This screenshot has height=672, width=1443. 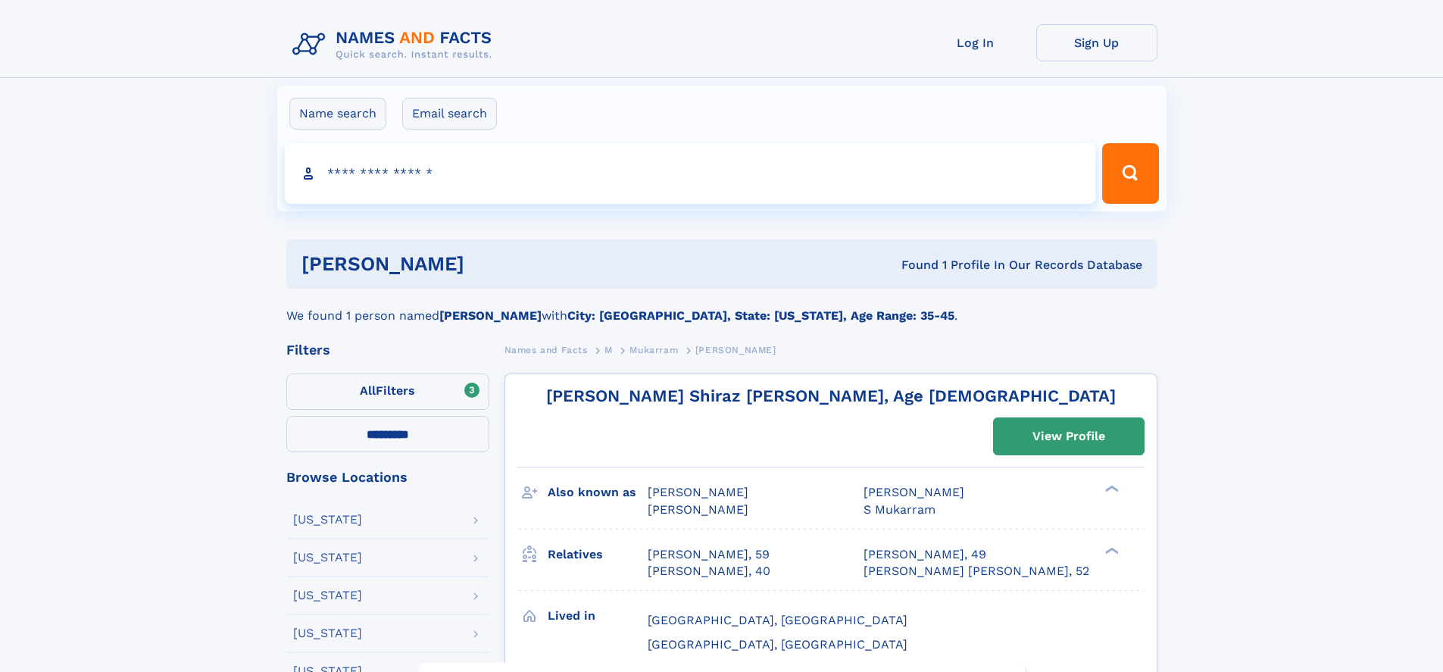 What do you see at coordinates (653, 349) in the screenshot?
I see `a: Mukarram` at bounding box center [653, 349].